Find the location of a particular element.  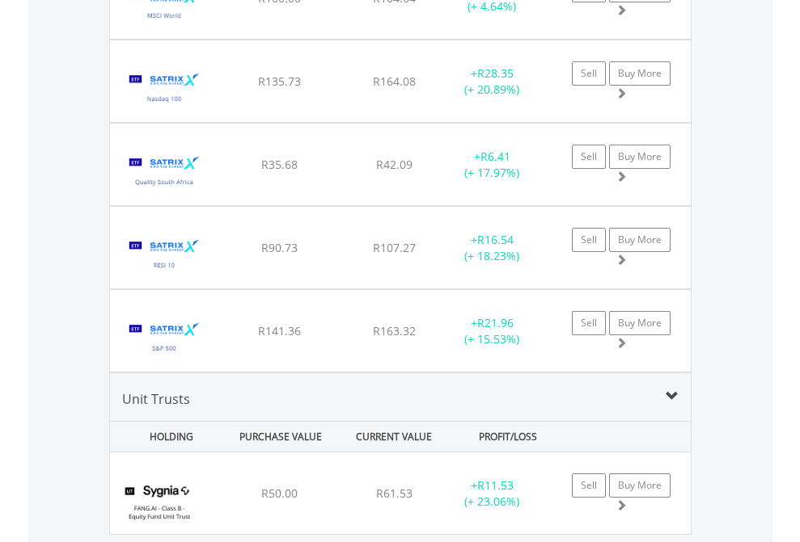

img: UT.ZA.SYGLB.png is located at coordinates (158, 501).